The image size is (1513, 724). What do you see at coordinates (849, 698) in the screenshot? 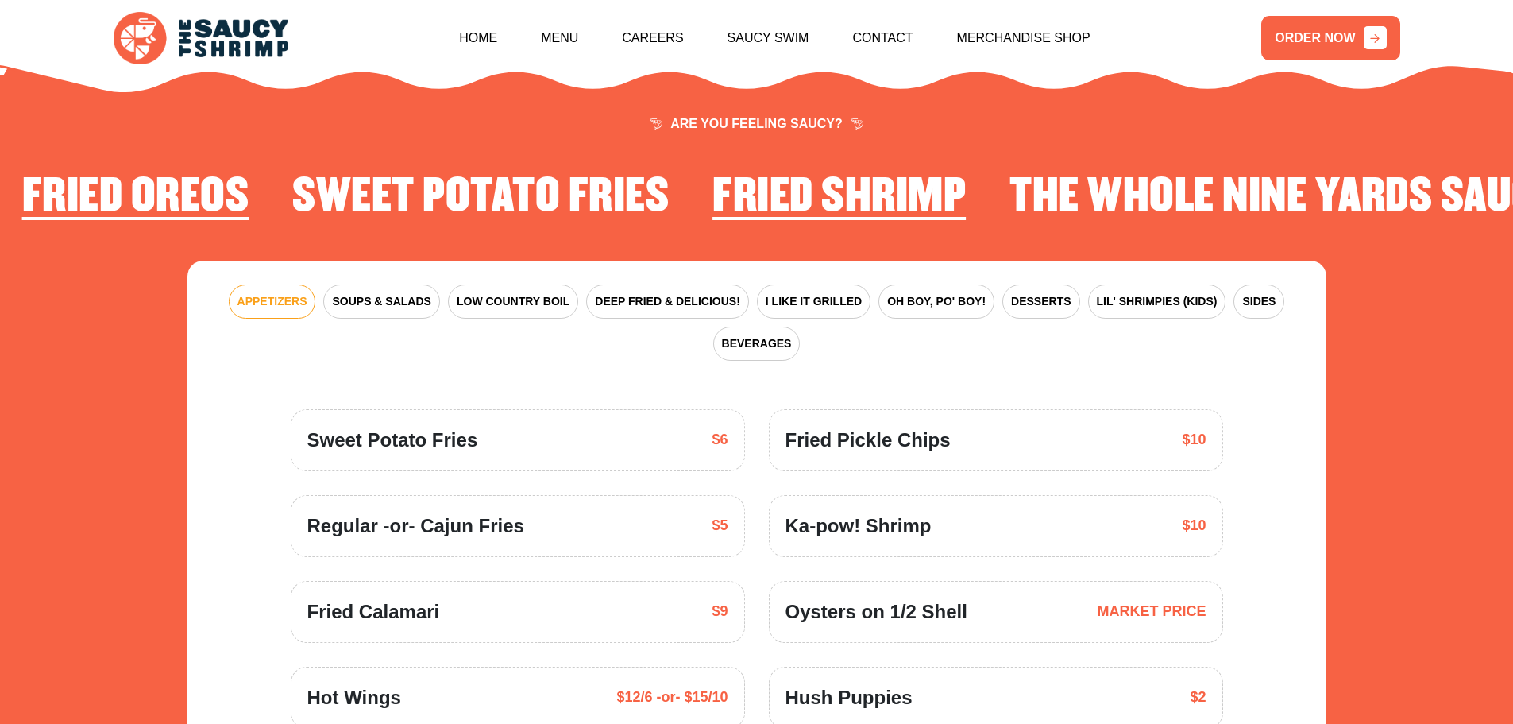
I see `span: Hush Puppies` at bounding box center [849, 698].